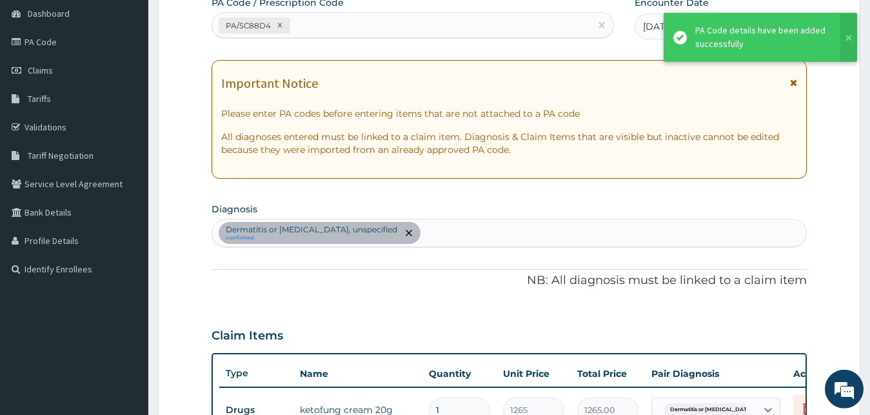 This screenshot has height=415, width=870. Describe the element at coordinates (270, 83) in the screenshot. I see `h1: Important Notice` at that location.